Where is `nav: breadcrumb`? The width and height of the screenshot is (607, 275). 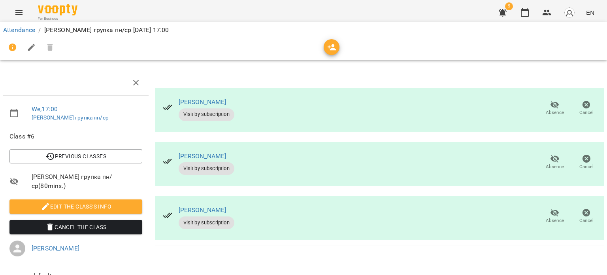
nav: breadcrumb is located at coordinates (304, 30).